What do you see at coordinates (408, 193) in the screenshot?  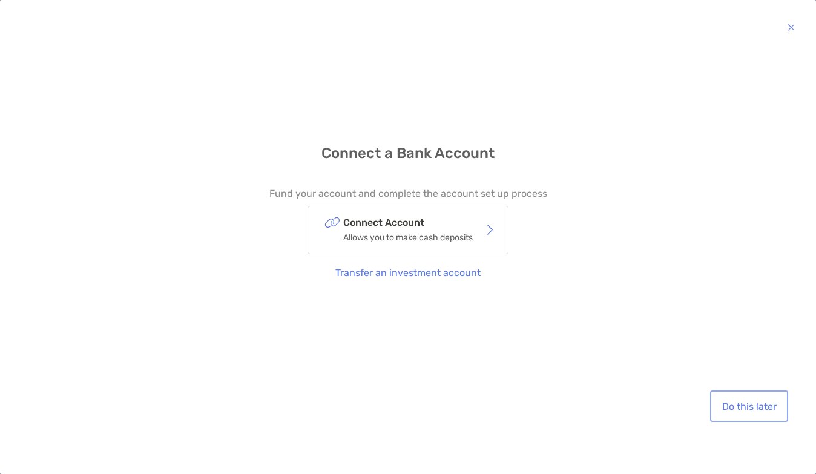 I see `p: Fund your account and complete the account set up process` at bounding box center [408, 193].